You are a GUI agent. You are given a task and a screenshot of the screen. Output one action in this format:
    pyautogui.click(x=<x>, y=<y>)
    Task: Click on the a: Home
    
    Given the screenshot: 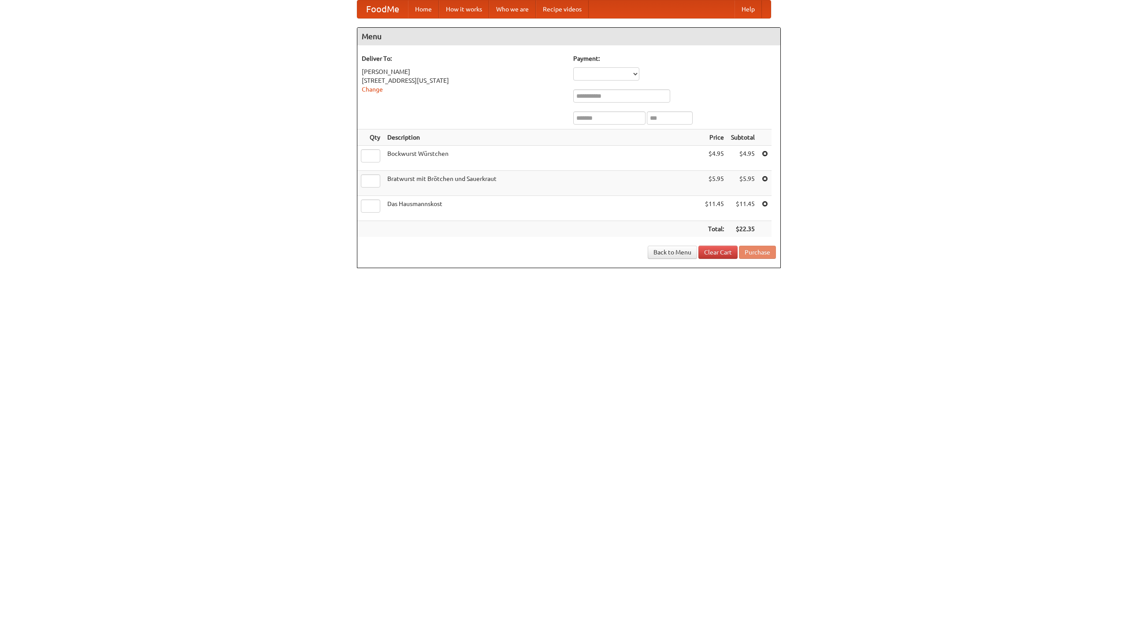 What is the action you would take?
    pyautogui.click(x=423, y=9)
    